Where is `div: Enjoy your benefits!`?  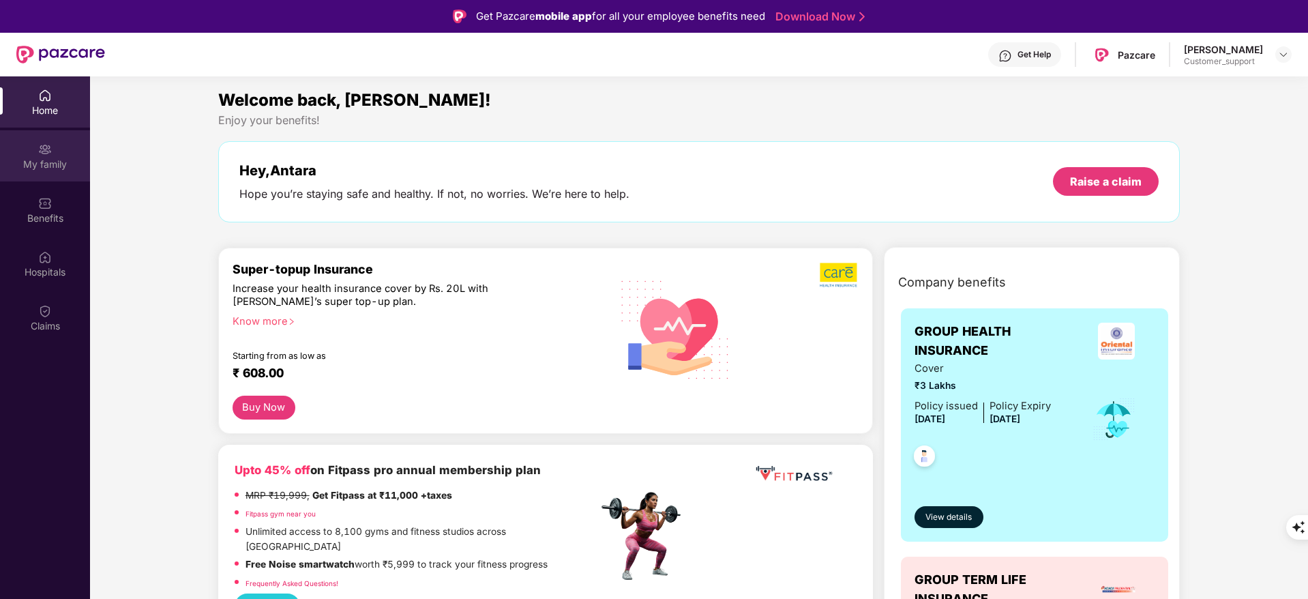 div: Enjoy your benefits! is located at coordinates (699, 120).